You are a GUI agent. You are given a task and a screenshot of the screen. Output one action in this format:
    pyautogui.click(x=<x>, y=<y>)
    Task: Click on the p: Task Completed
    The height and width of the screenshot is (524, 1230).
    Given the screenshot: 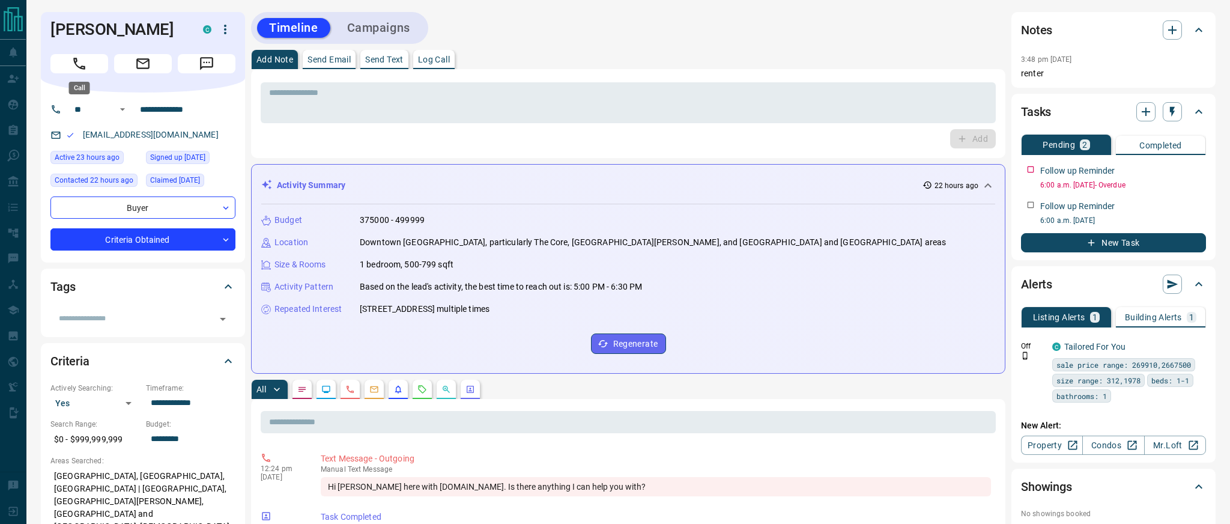 What is the action you would take?
    pyautogui.click(x=656, y=517)
    